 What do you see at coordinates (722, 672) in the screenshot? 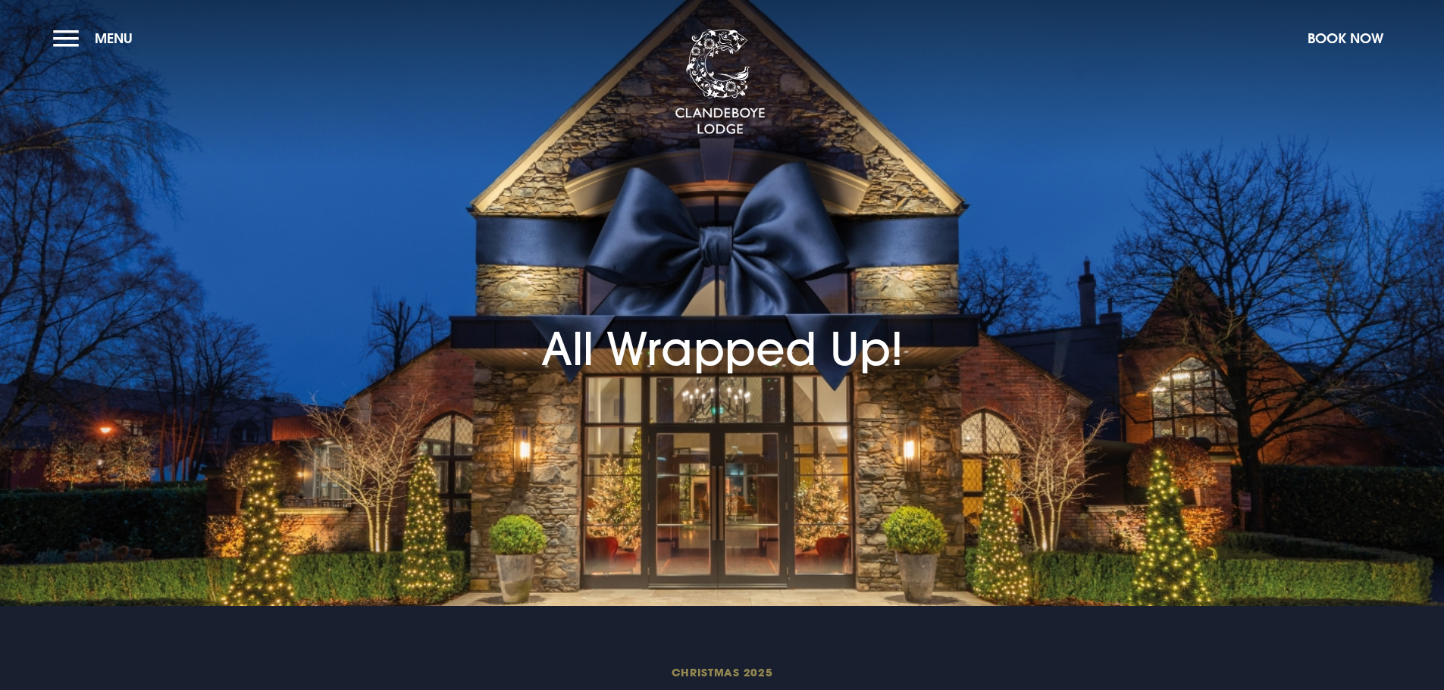
I see `span: Christmas 2025` at bounding box center [722, 672].